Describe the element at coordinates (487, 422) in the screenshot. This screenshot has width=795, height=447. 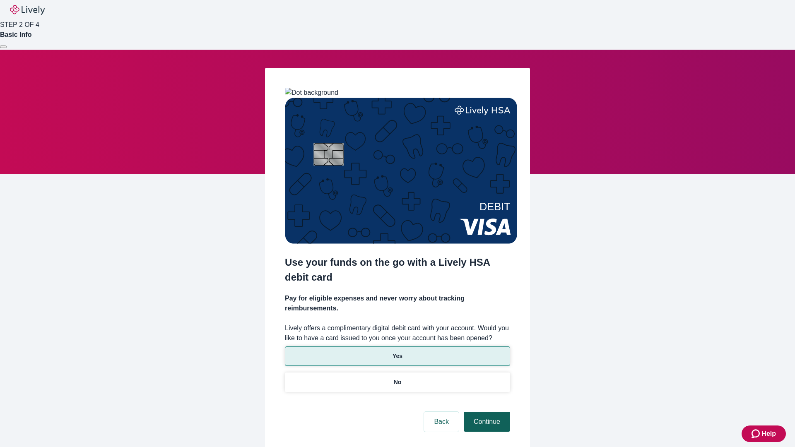
I see `button: Continue` at that location.